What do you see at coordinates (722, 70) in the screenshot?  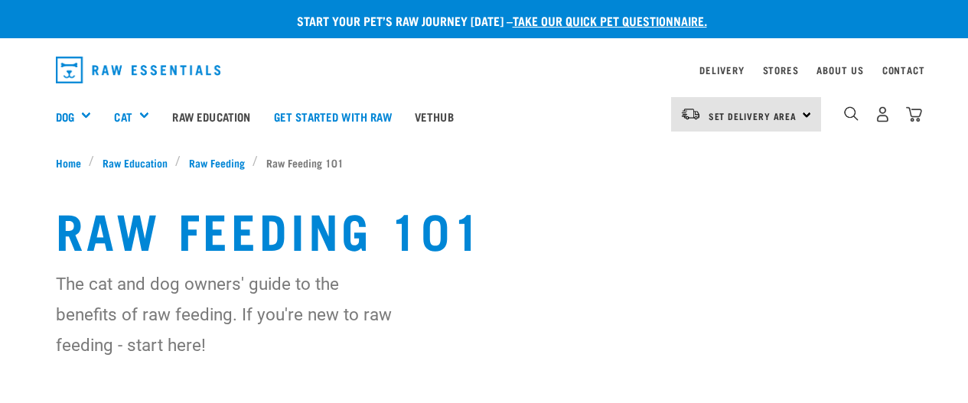 I see `a: Delivery` at bounding box center [722, 70].